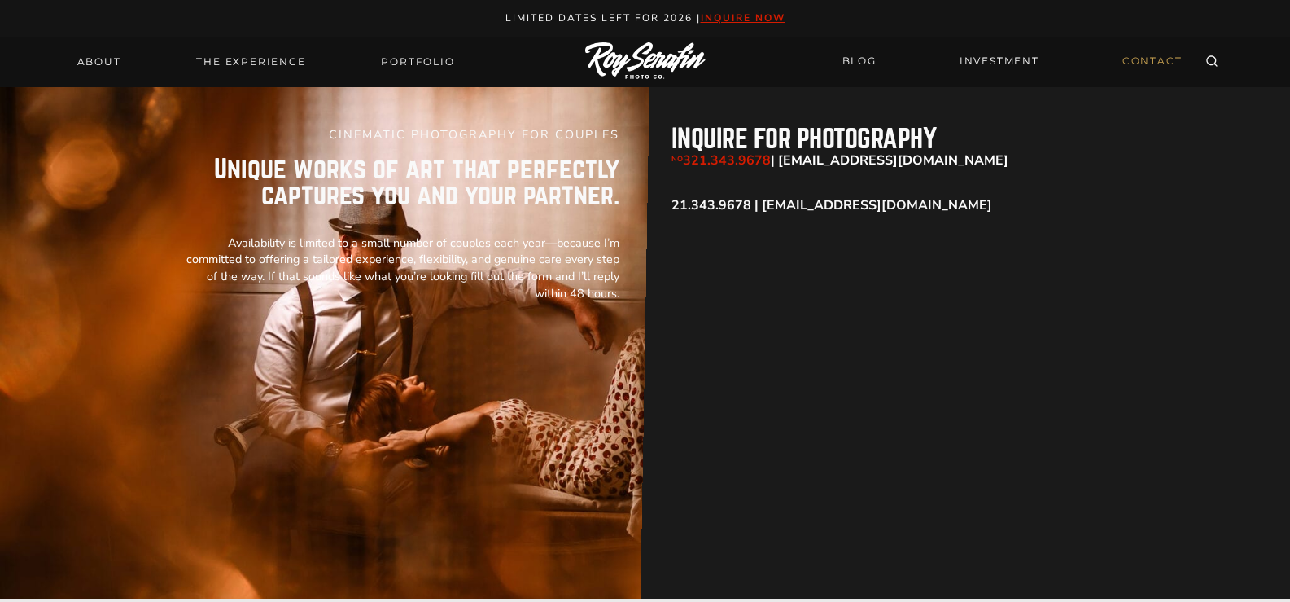 This screenshot has height=602, width=1290. What do you see at coordinates (645, 18) in the screenshot?
I see `p: Limited Dates LEft for 2026 |` at bounding box center [645, 18].